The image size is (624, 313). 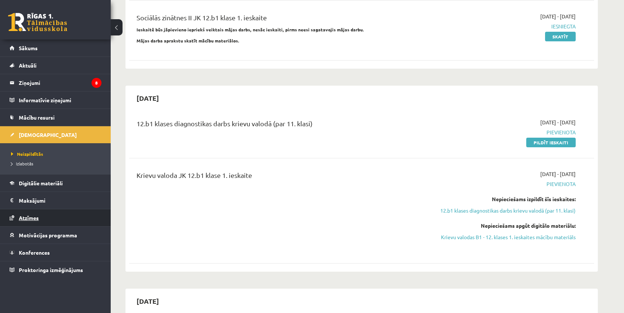 I want to click on a: Krievu valodas B1 - 12. klases 1. ieskaites mācību materiāls, so click(x=506, y=237).